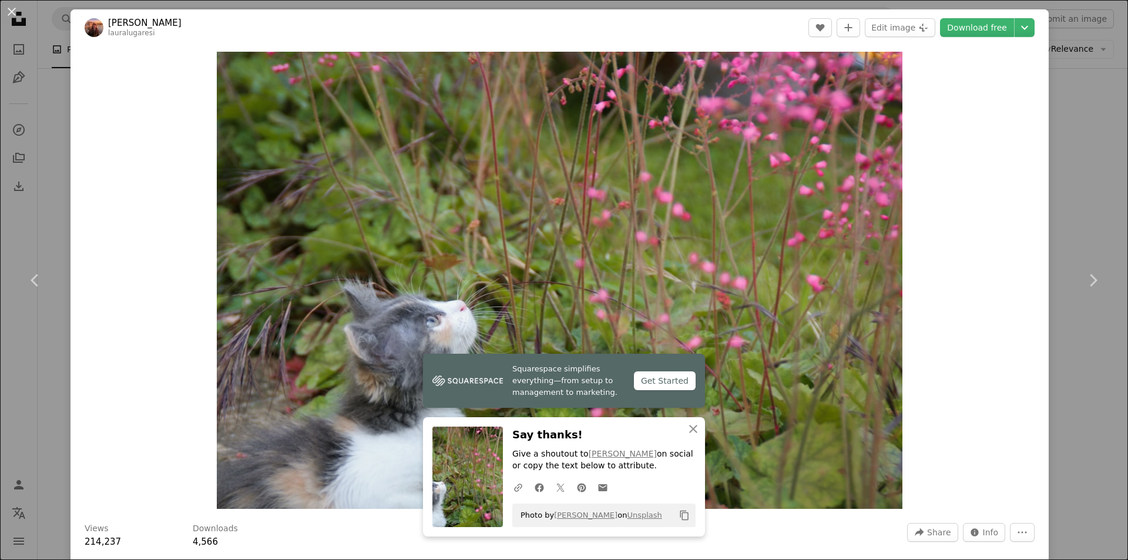  Describe the element at coordinates (559, 280) in the screenshot. I see `img: white and black cat on green grass during daytime` at that location.